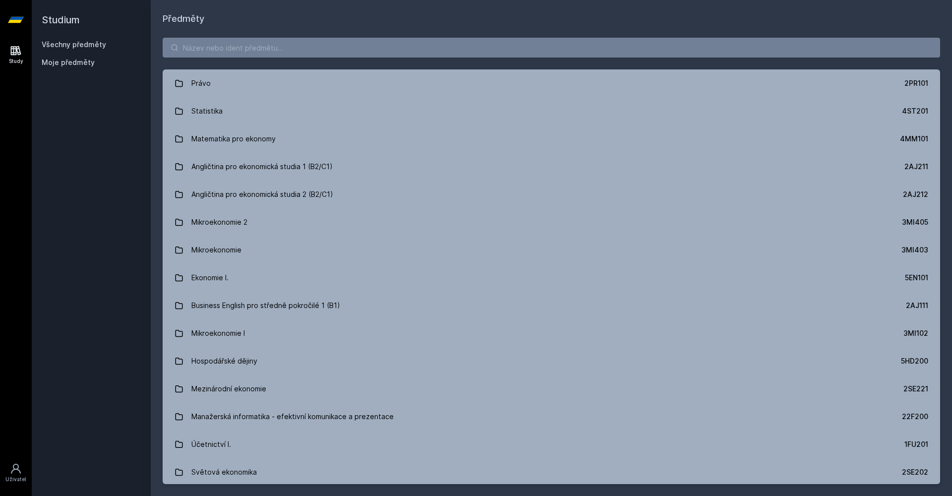 The image size is (952, 496). What do you see at coordinates (233, 139) in the screenshot?
I see `div: Matematika pro ekonomy` at bounding box center [233, 139].